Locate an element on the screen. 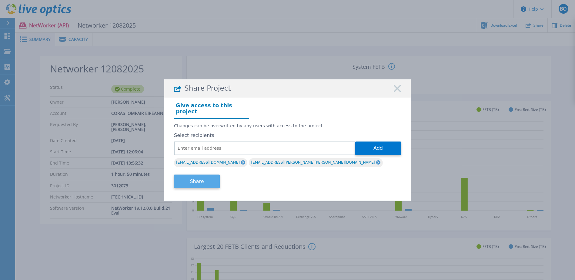 The image size is (575, 280). input: Enter email address is located at coordinates (265, 148).